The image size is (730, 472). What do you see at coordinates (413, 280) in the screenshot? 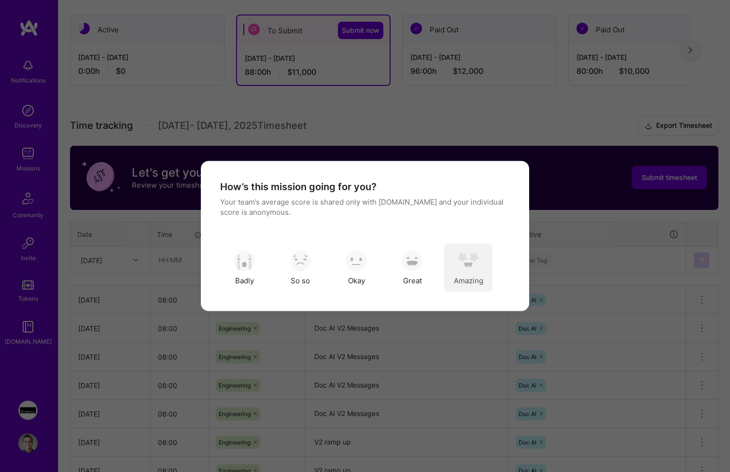
I see `span: Great` at bounding box center [413, 280].